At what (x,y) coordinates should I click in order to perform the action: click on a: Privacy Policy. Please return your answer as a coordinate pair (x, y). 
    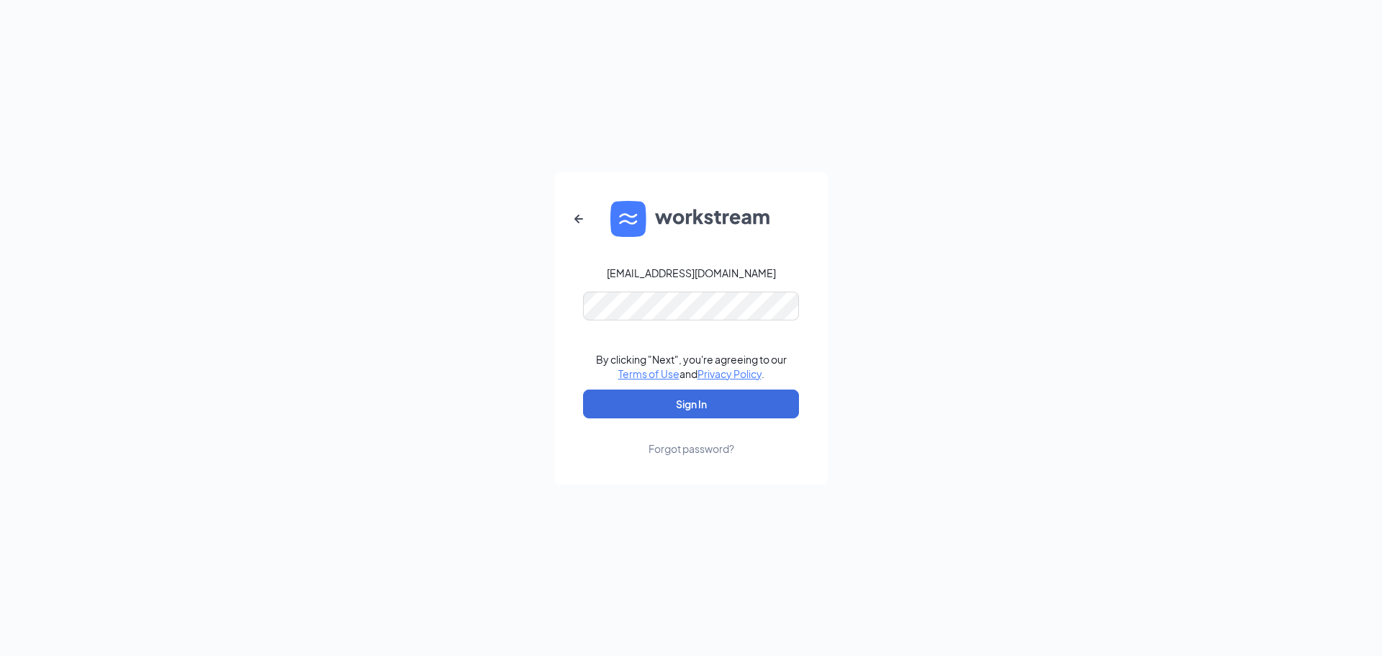
    Looking at the image, I should click on (729, 374).